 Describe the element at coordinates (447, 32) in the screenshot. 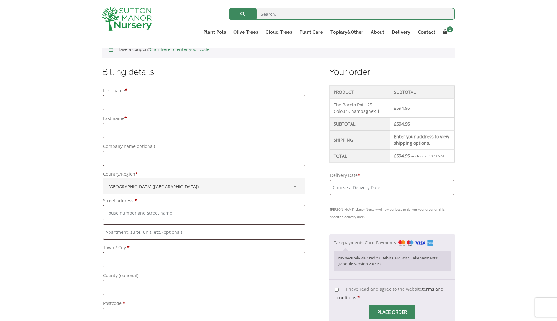

I see `a: 1` at that location.